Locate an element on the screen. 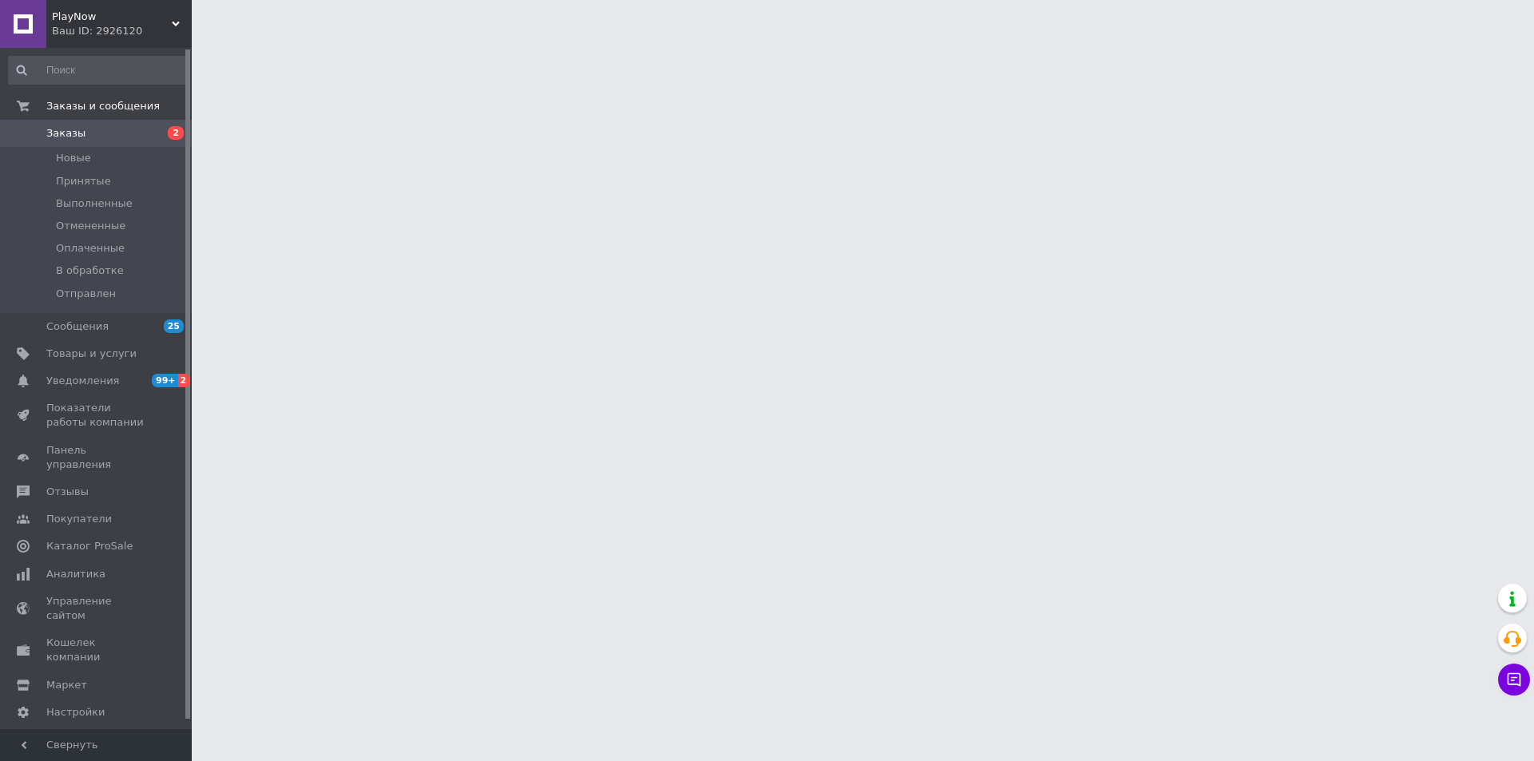 Image resolution: width=1534 pixels, height=761 pixels. span: Аналитика is located at coordinates (76, 574).